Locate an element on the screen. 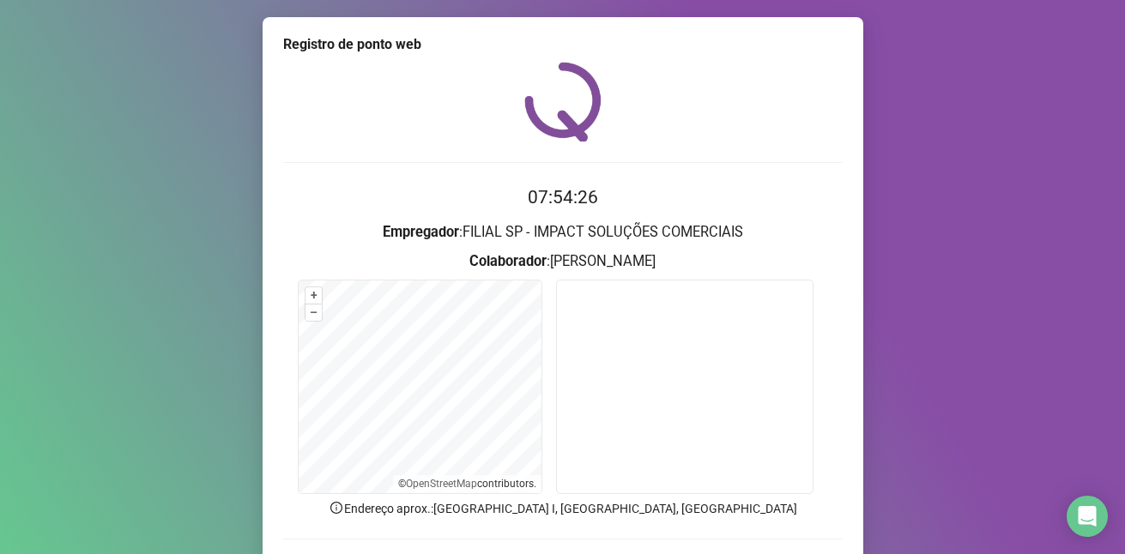  strong: Colaborador is located at coordinates (508, 261).